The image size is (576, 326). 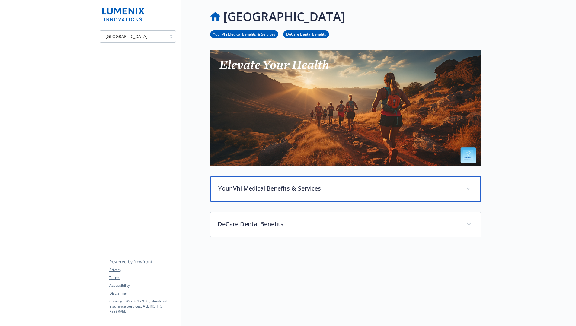 What do you see at coordinates (143, 270) in the screenshot?
I see `a: Privacy` at bounding box center [143, 270].